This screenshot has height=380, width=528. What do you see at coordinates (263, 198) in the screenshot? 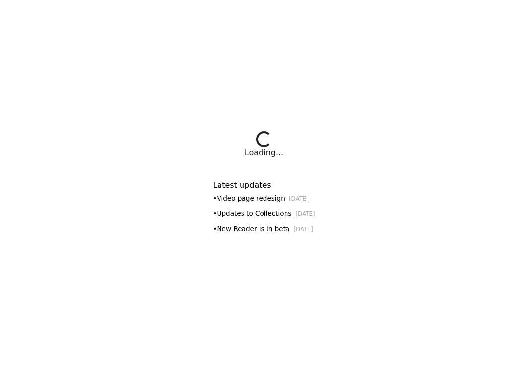
I see `div: • Video page redesign` at bounding box center [263, 198].